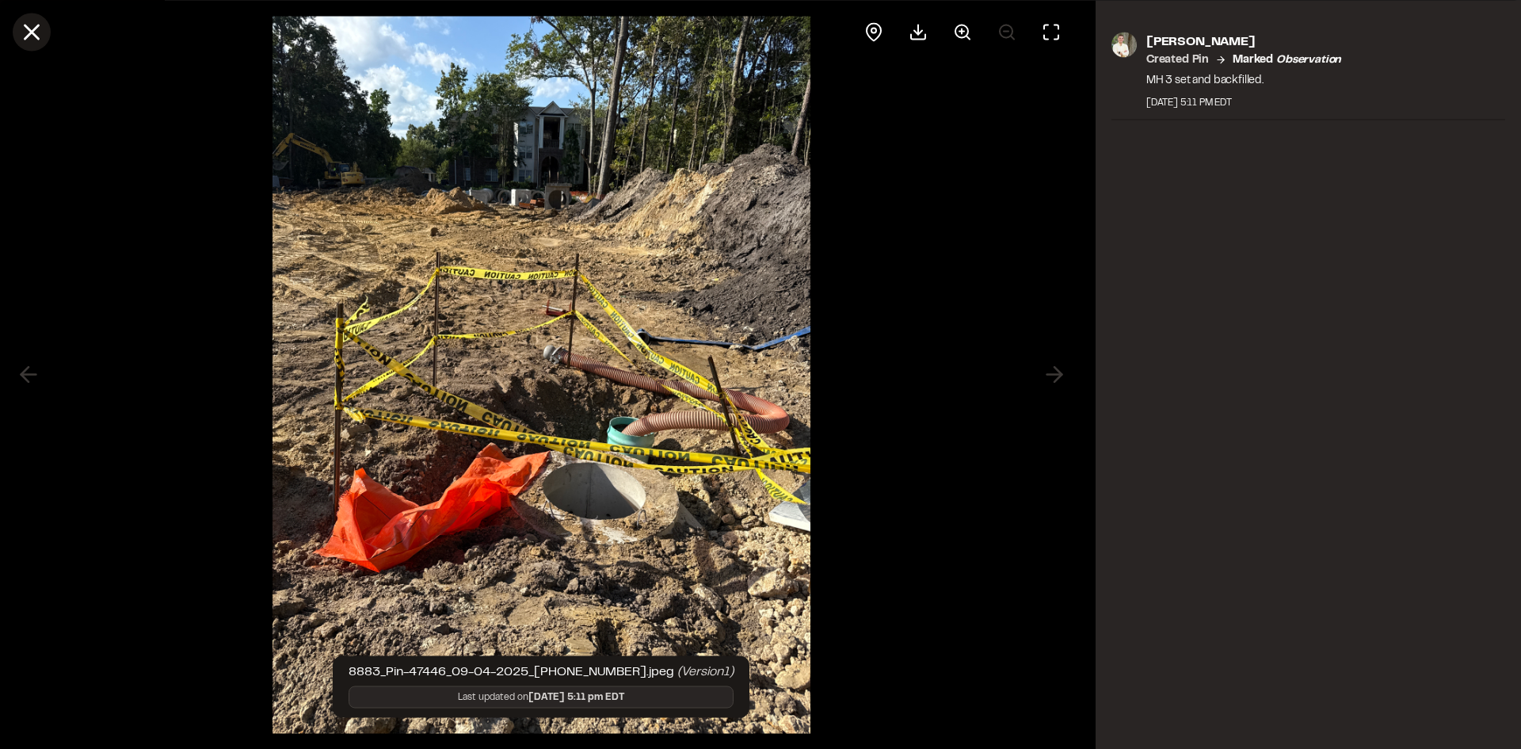  Describe the element at coordinates (1287, 59) in the screenshot. I see `p: Marked` at that location.